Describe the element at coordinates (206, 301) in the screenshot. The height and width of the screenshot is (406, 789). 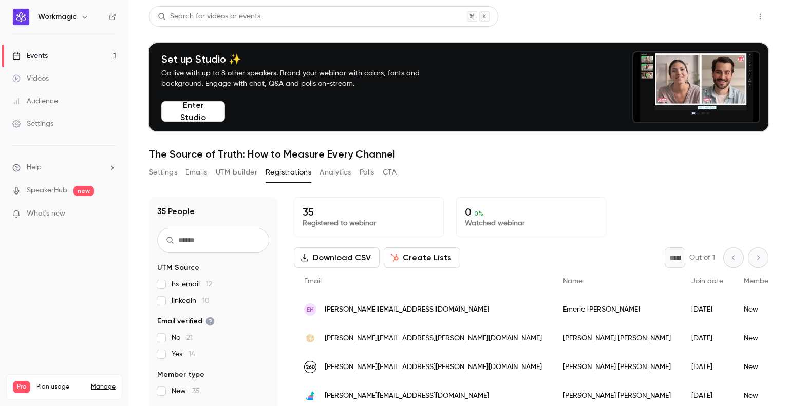
I see `span: 10` at that location.